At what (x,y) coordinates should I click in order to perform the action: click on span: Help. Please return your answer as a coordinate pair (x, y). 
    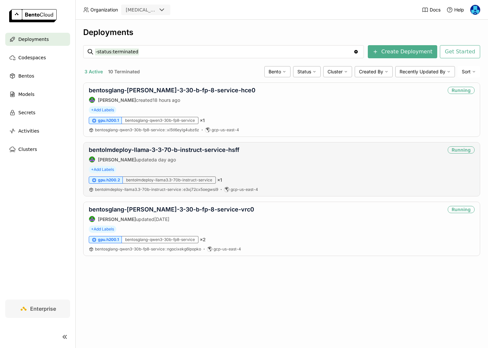
    Looking at the image, I should click on (459, 10).